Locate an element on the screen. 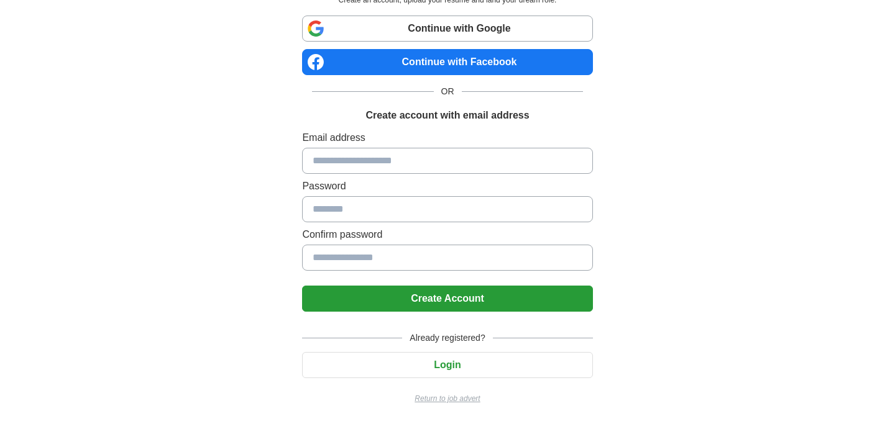 Image resolution: width=895 pixels, height=424 pixels. button: Create Account is located at coordinates (447, 299).